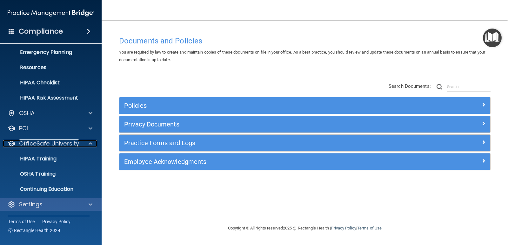  Describe the element at coordinates (258, 106) in the screenshot. I see `h5: Policies` at that location.